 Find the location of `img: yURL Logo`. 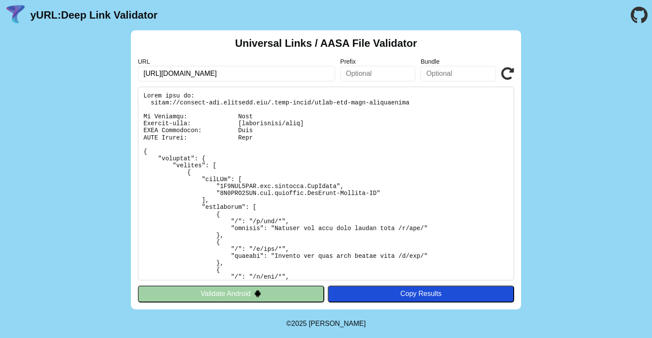

img: yURL Logo is located at coordinates (16, 15).